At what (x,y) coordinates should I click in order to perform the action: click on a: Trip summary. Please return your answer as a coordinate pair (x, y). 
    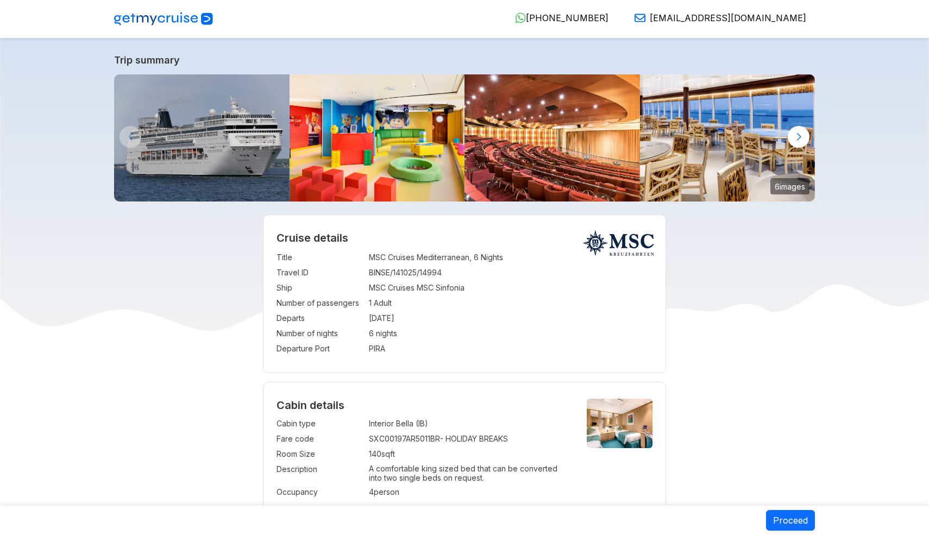
    Looking at the image, I should click on (464, 60).